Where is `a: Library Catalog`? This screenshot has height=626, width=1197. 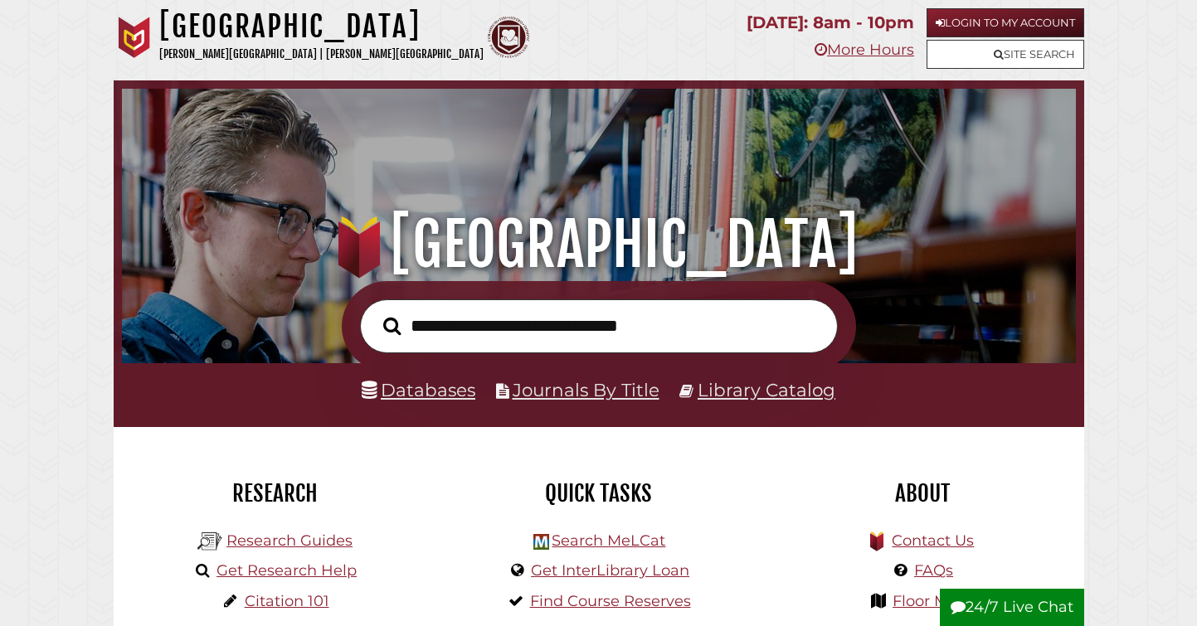 a: Library Catalog is located at coordinates (767, 390).